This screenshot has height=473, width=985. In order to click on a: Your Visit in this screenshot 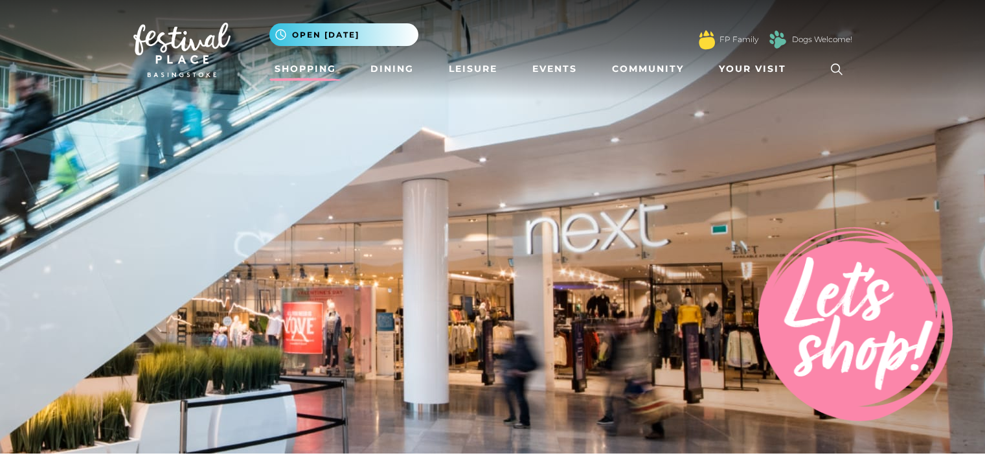, I will do `click(755, 69)`.